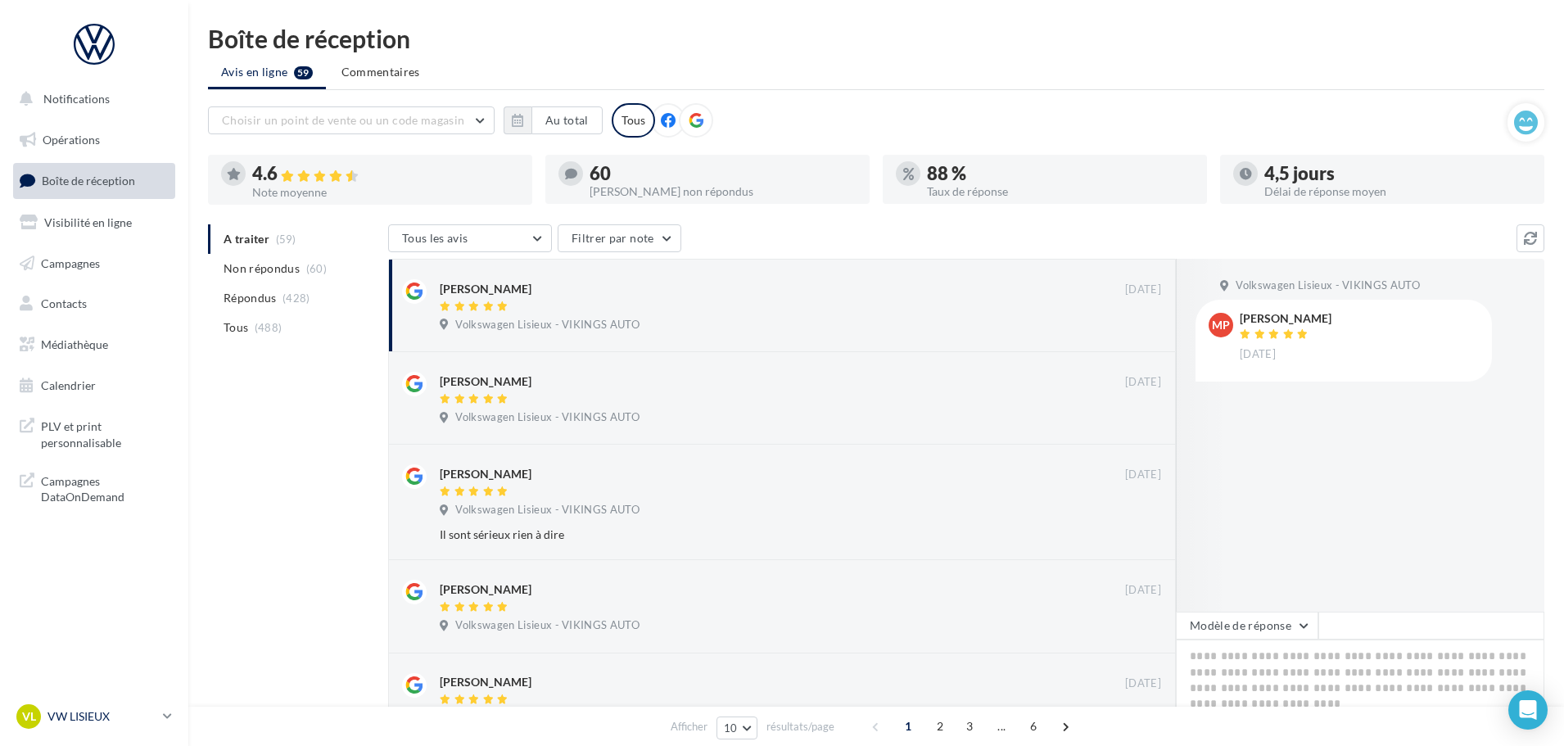 This screenshot has height=746, width=1564. I want to click on span: 6, so click(1033, 726).